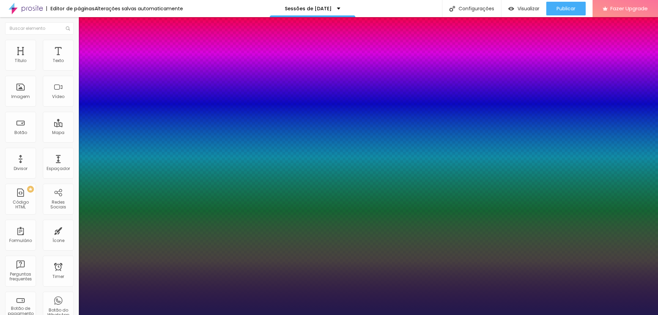 Image resolution: width=658 pixels, height=315 pixels. Describe the element at coordinates (139, 9) in the screenshot. I see `div: Alterações salvas automaticamente` at that location.